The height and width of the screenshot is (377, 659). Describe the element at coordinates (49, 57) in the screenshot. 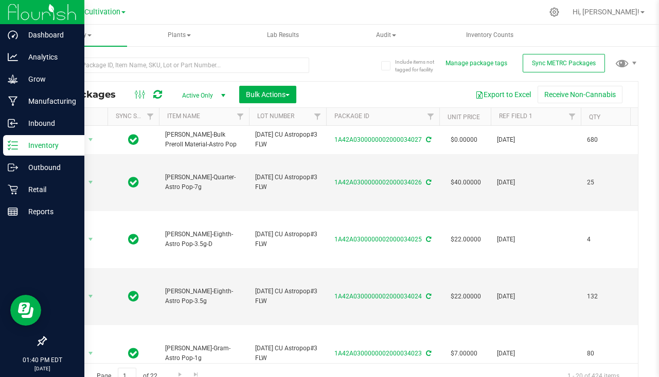

I see `p: Analytics` at that location.